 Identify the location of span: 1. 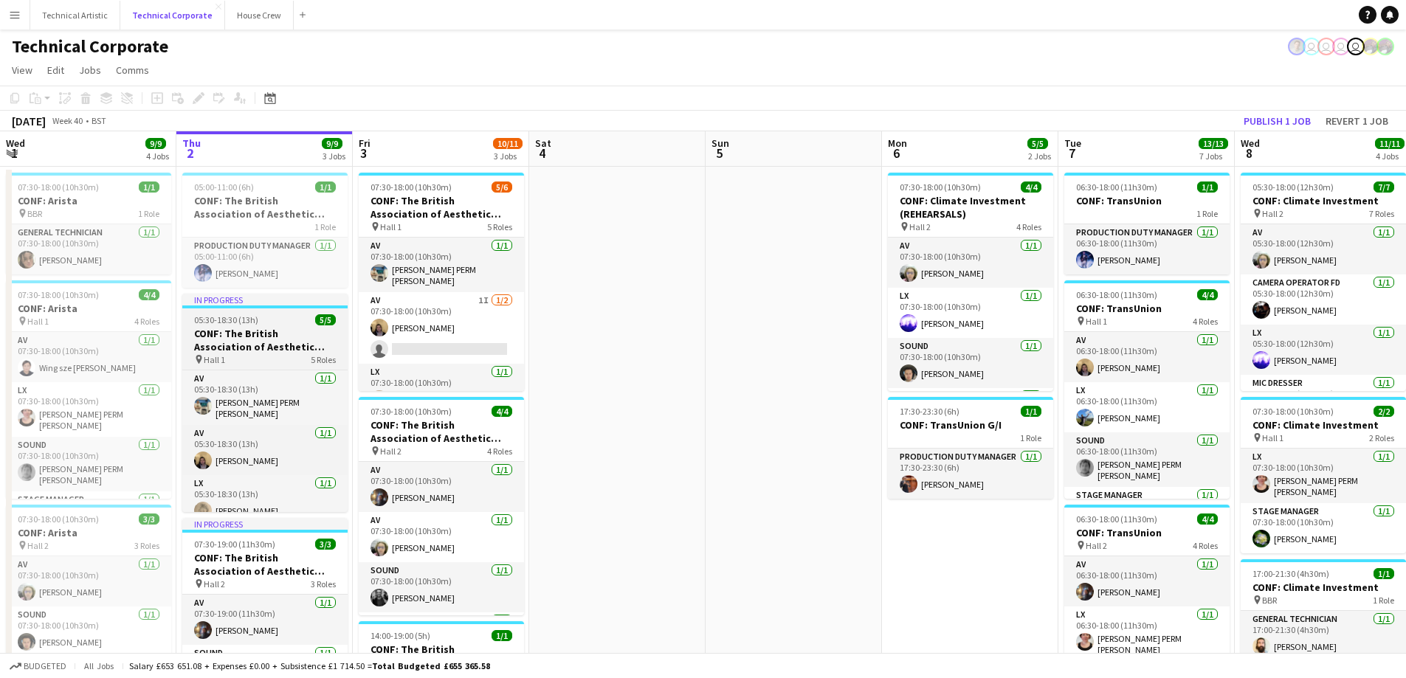
(14, 153).